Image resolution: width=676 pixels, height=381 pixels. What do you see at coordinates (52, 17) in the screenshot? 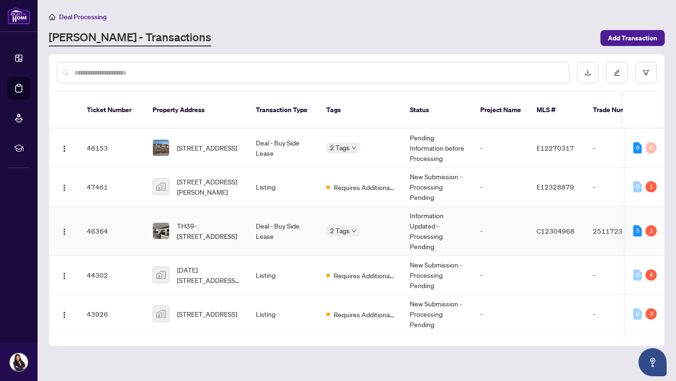
I see `span: home` at bounding box center [52, 17].